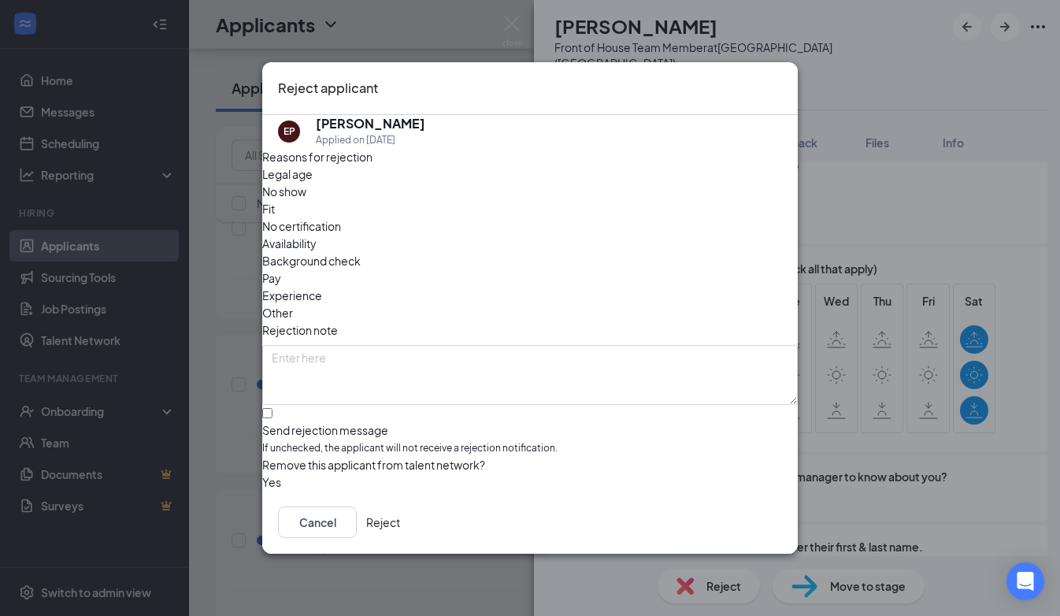 The image size is (1060, 616). What do you see at coordinates (289, 131) in the screenshot?
I see `div: EP` at bounding box center [289, 131].